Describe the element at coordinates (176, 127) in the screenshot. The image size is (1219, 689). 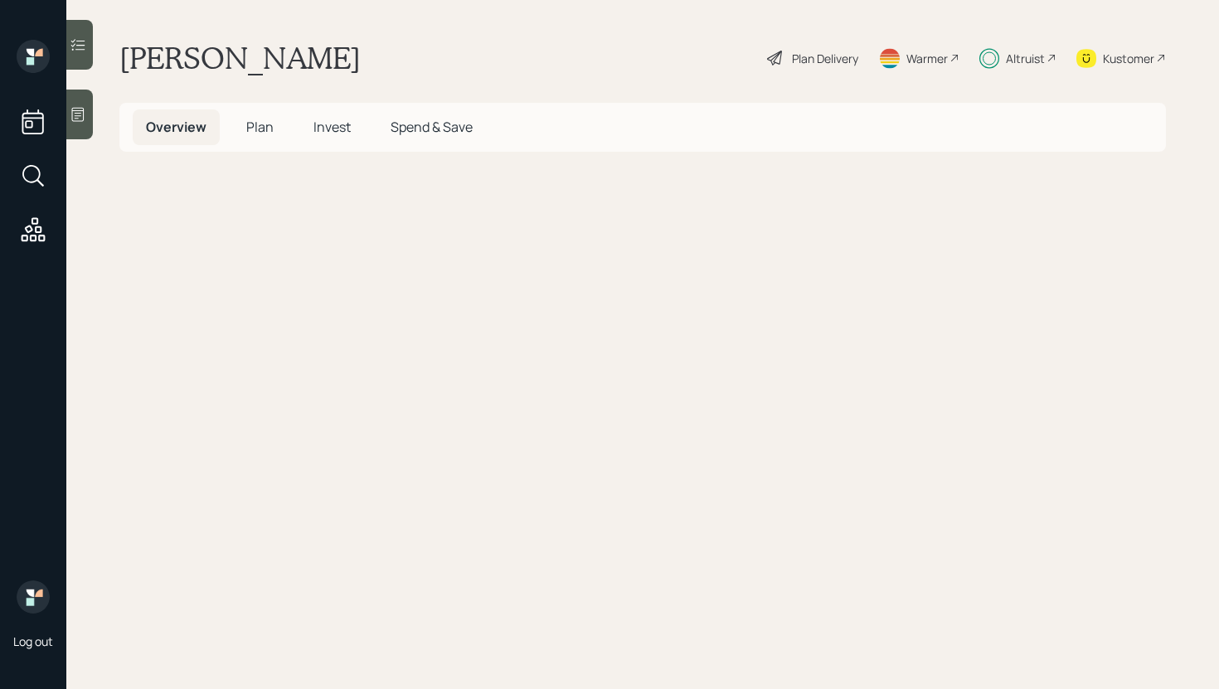
I see `span: Overview` at that location.